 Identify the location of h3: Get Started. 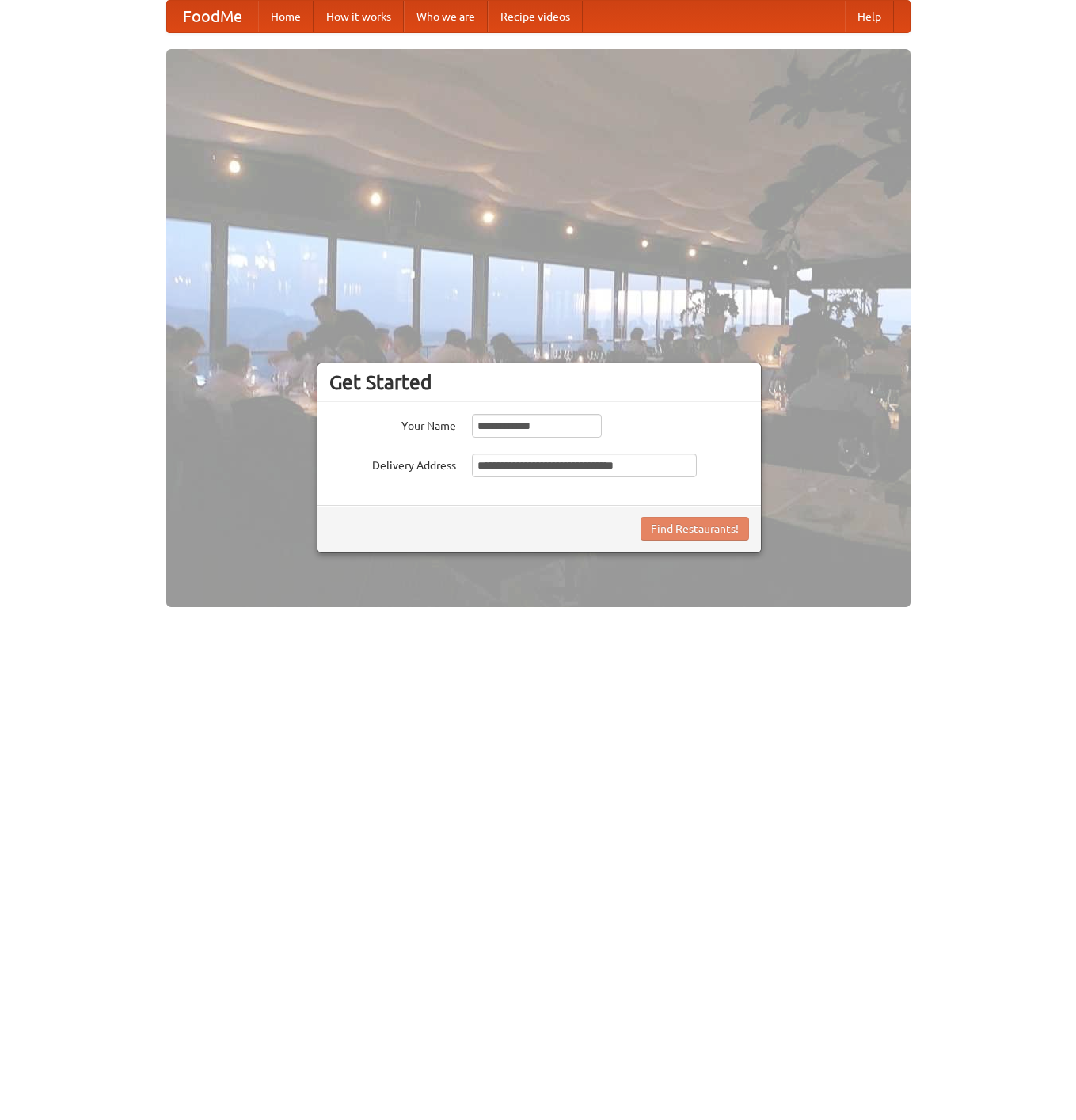
(539, 382).